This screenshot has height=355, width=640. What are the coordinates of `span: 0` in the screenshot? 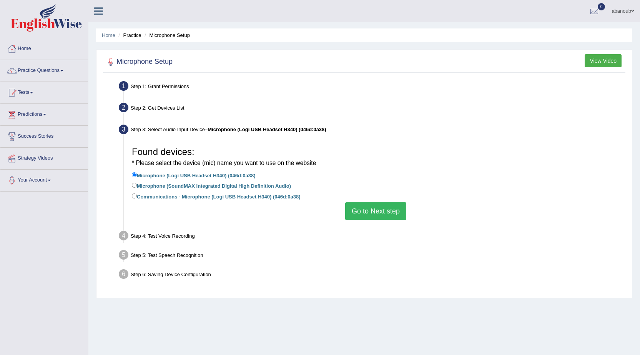 It's located at (602, 7).